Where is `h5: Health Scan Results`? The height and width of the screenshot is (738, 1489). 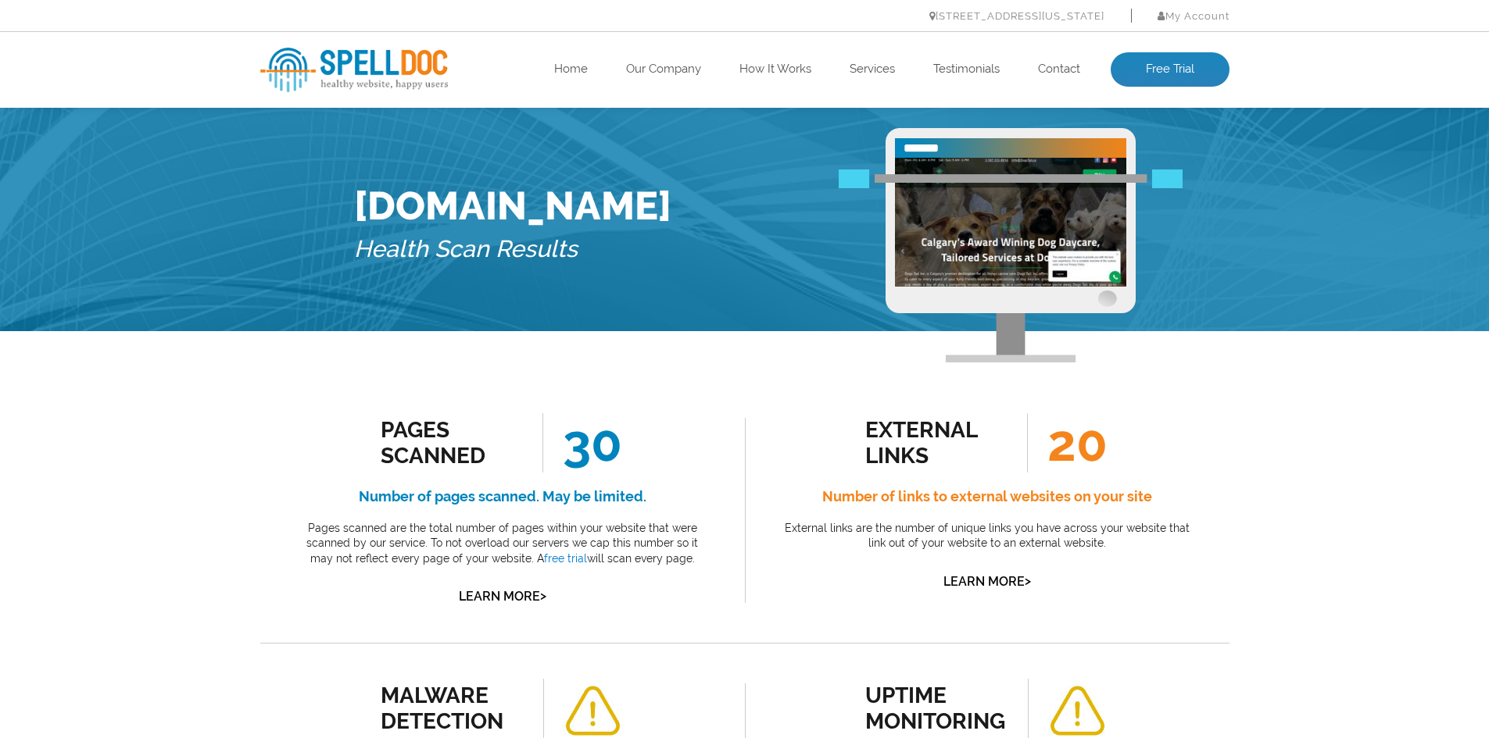
h5: Health Scan Results is located at coordinates (513, 249).